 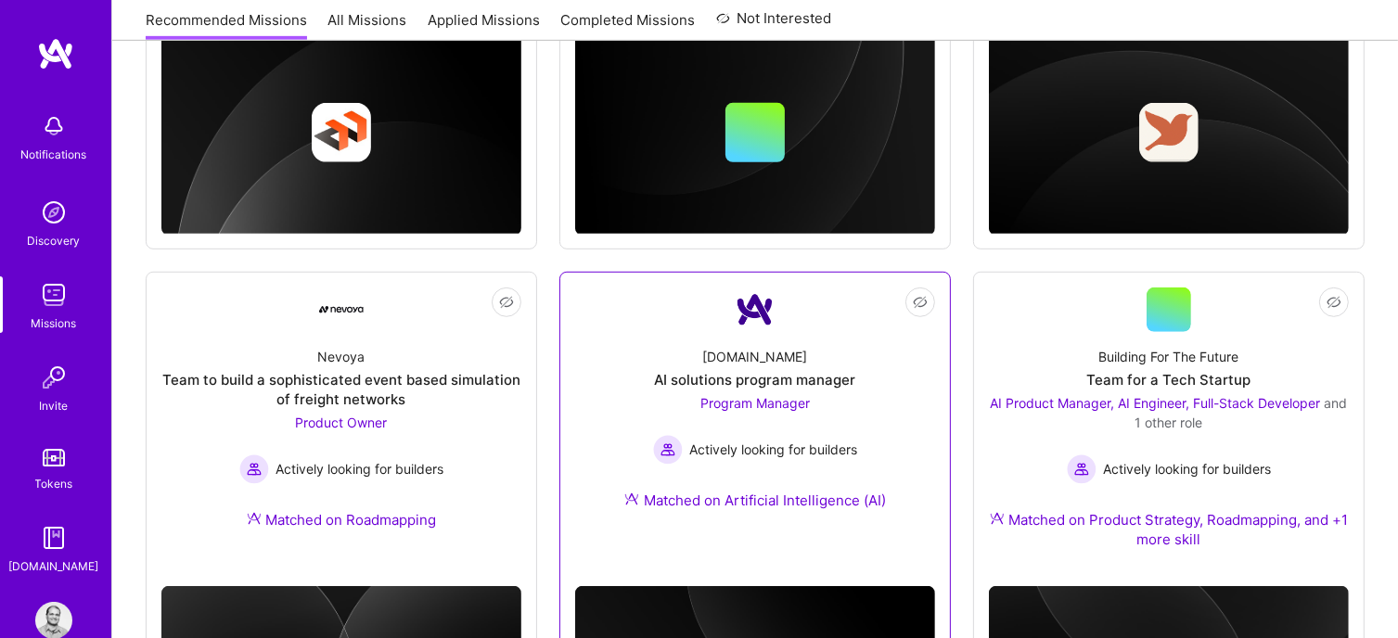 What do you see at coordinates (341, 422) in the screenshot?
I see `span: Product Owner` at bounding box center [341, 422].